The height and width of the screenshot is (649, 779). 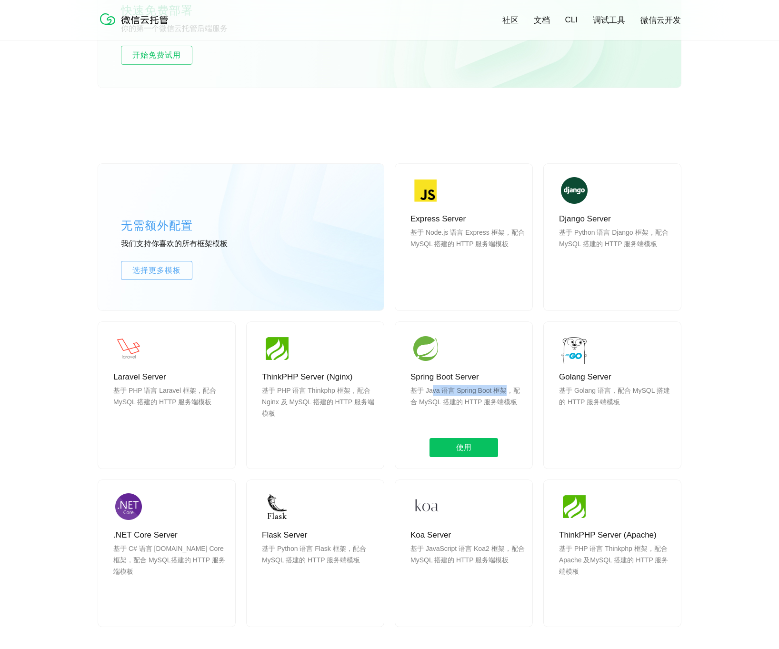 What do you see at coordinates (319, 408) in the screenshot?
I see `p: 基于 PHP 语言 Thinkphp 框架，配合 Nginx 及 MySQL 搭建的 HTTP 服务端模板` at bounding box center [319, 408].